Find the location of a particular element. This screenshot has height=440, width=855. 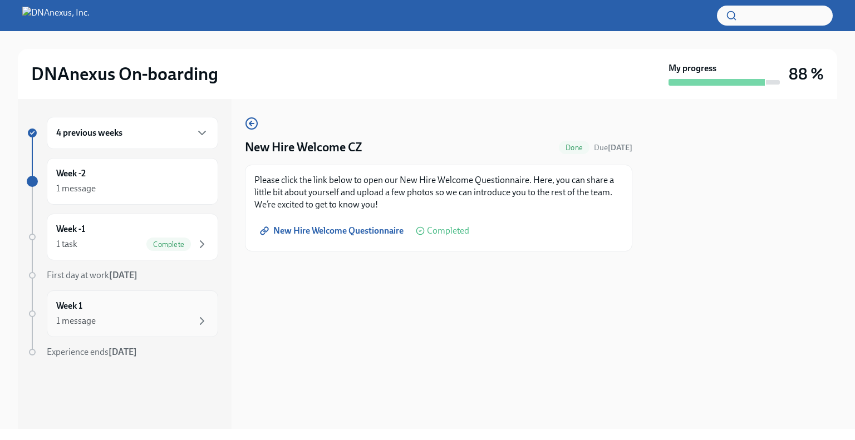

span: Done is located at coordinates (574, 148).